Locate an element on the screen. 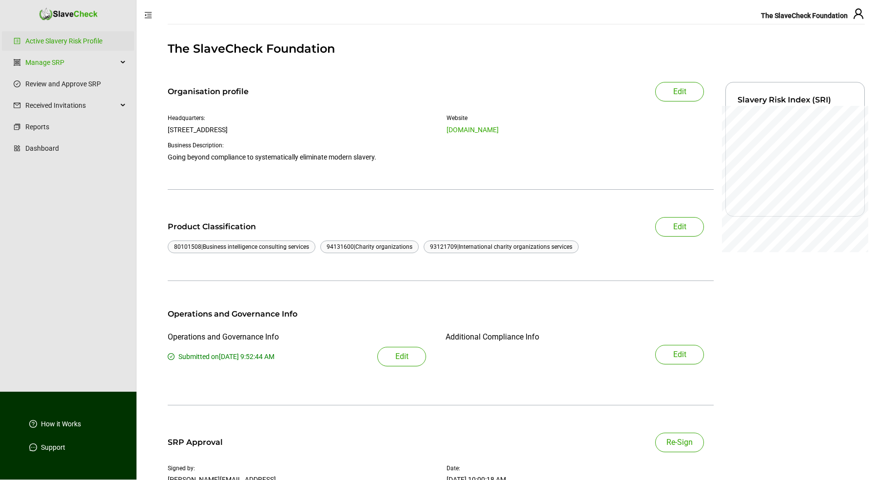 The height and width of the screenshot is (480, 896). a: Active Slavery Risk Profile is located at coordinates (76, 41).